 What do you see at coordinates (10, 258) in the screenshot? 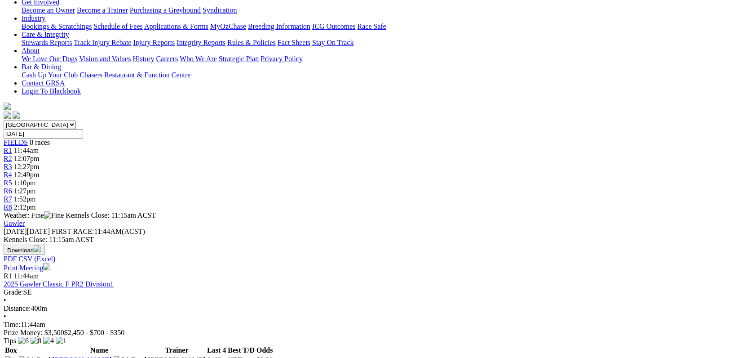
I see `a: PDF` at bounding box center [10, 258].